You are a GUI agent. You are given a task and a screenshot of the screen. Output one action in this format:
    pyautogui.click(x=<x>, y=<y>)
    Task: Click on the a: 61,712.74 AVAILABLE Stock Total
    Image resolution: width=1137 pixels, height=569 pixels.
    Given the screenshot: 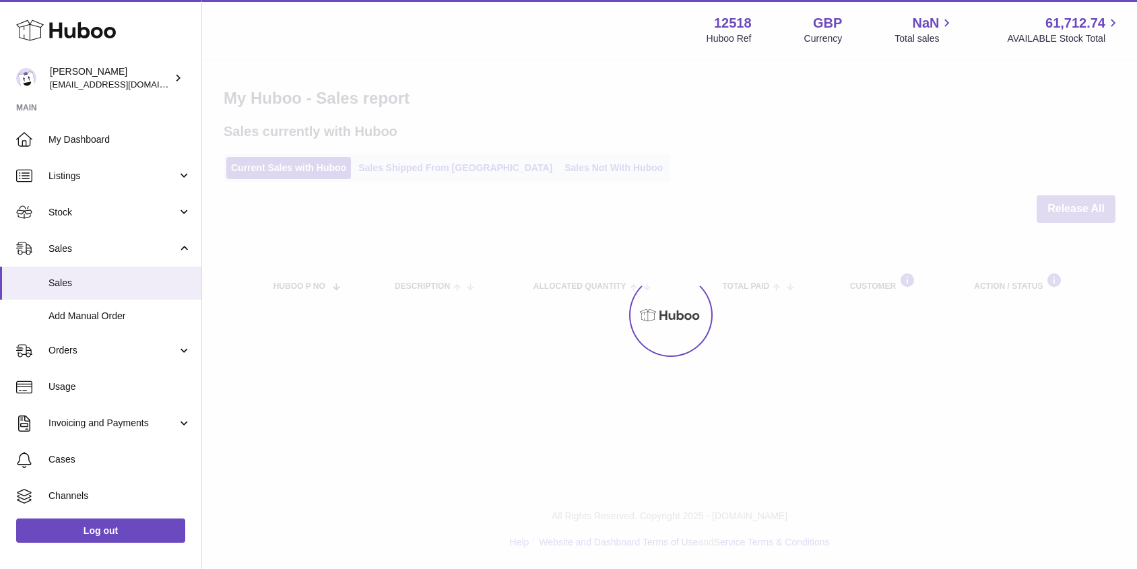 What is the action you would take?
    pyautogui.click(x=1064, y=30)
    